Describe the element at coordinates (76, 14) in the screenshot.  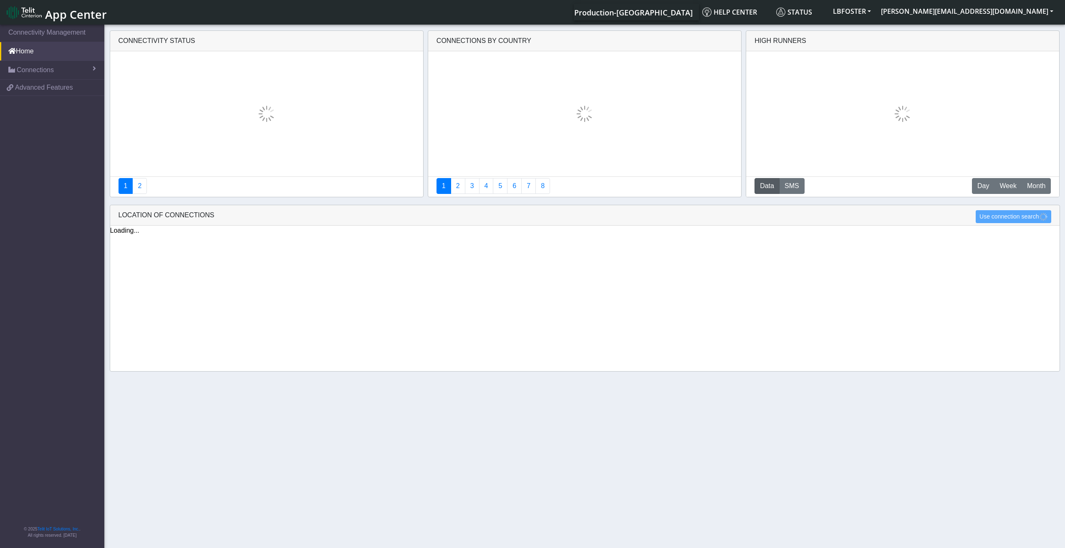
I see `span: App Center` at that location.